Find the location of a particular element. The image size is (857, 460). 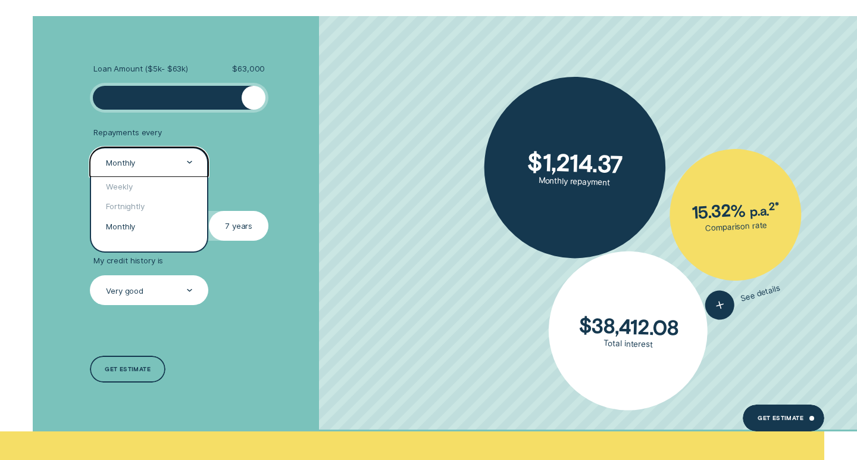

span: $ 63,000 is located at coordinates (248, 68).